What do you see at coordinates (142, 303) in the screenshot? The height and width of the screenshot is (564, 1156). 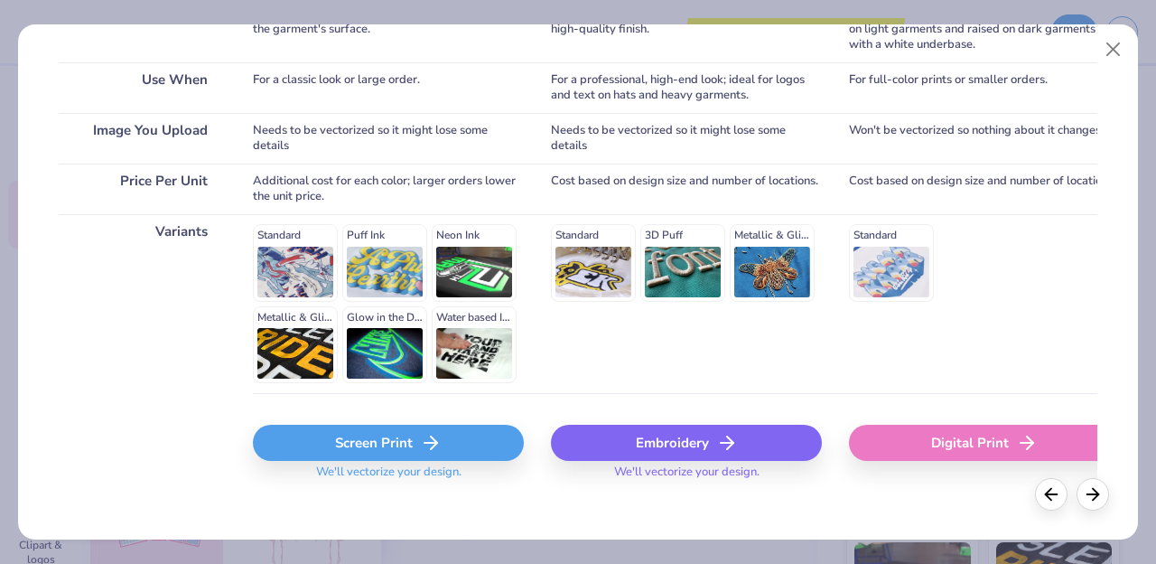 I see `div: Variants` at bounding box center [142, 303].